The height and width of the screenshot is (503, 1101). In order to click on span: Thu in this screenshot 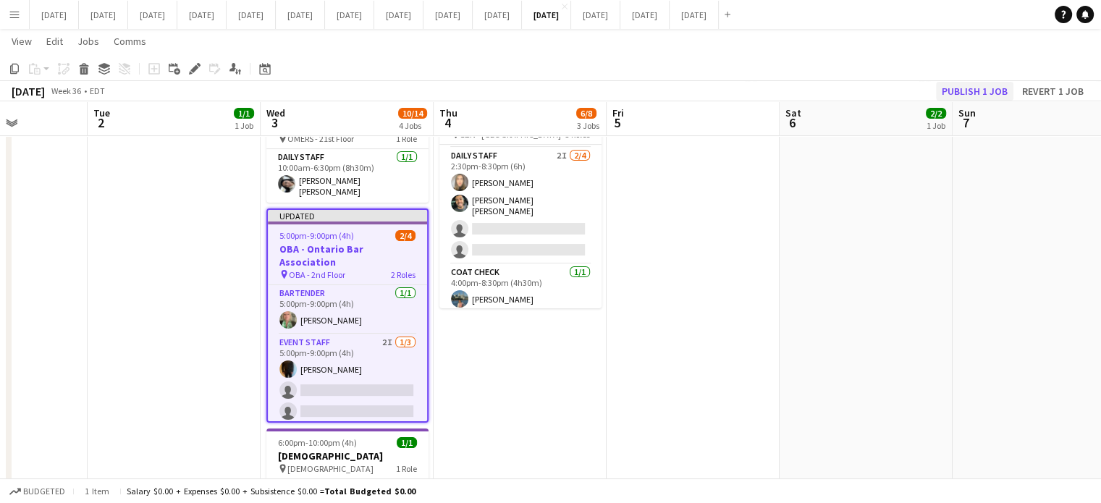, I will do `click(448, 113)`.